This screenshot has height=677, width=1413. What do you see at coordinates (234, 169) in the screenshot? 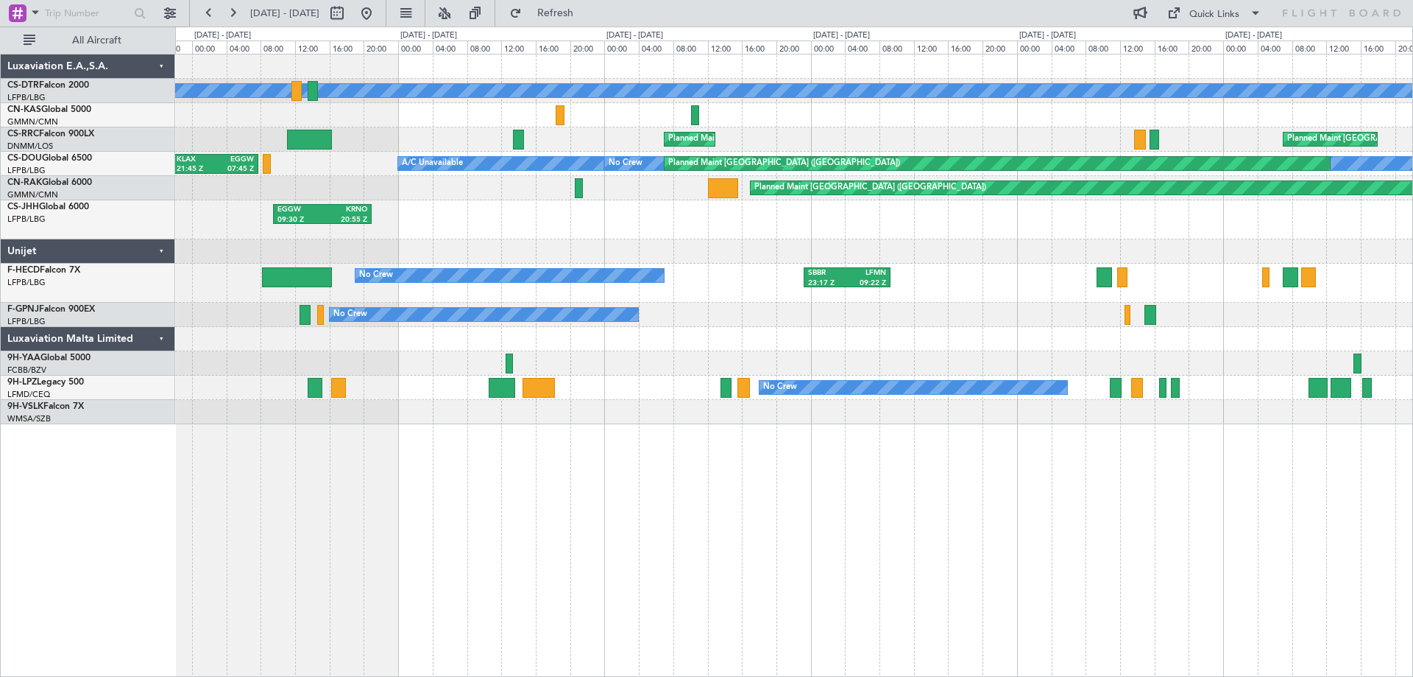
I see `div: 07:45 Z` at bounding box center [234, 169].